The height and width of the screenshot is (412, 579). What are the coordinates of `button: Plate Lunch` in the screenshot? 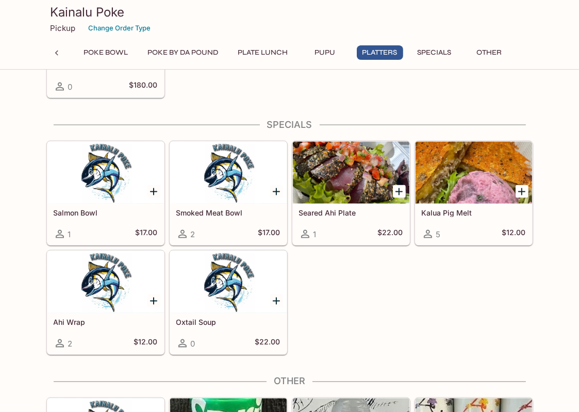 It's located at (263, 53).